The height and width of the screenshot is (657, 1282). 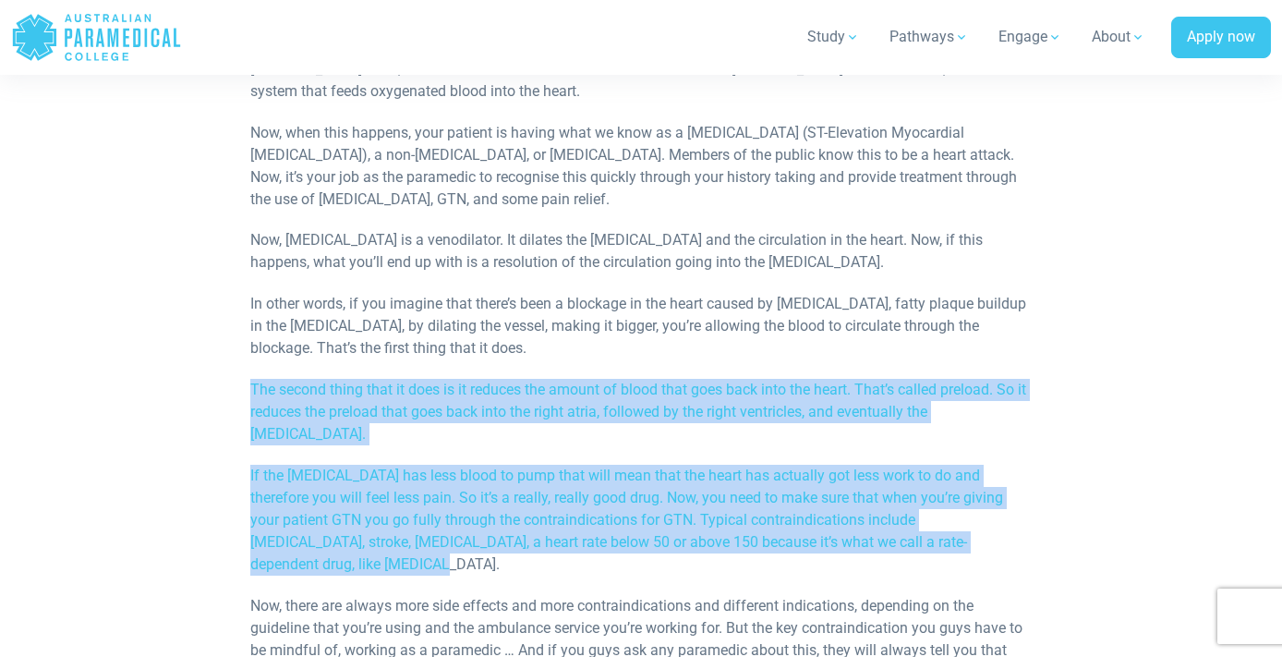 I want to click on a: Study, so click(x=833, y=37).